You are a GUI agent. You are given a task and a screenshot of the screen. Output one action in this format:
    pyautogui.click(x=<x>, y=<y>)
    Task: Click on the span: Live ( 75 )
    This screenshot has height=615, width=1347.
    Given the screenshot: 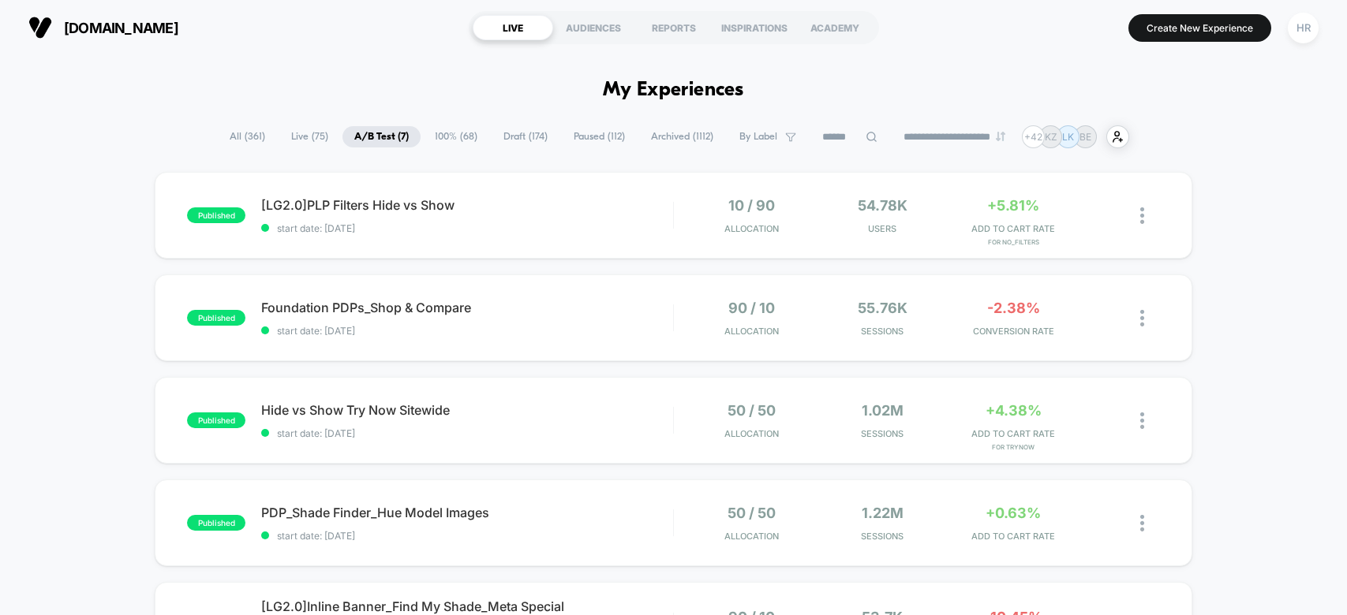 What is the action you would take?
    pyautogui.click(x=309, y=136)
    